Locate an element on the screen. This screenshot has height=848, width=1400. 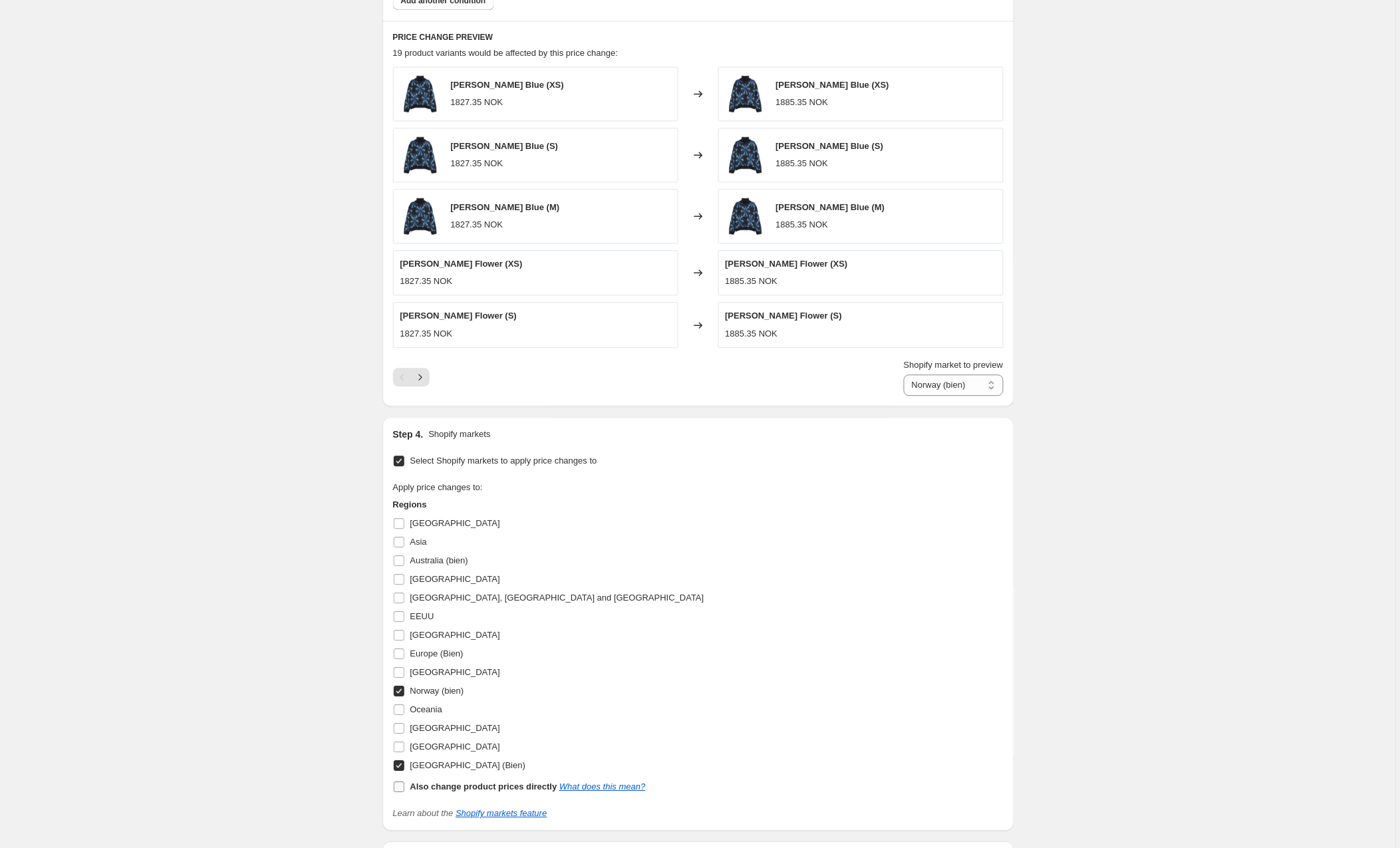
span: Europe (Bien) is located at coordinates (437, 653).